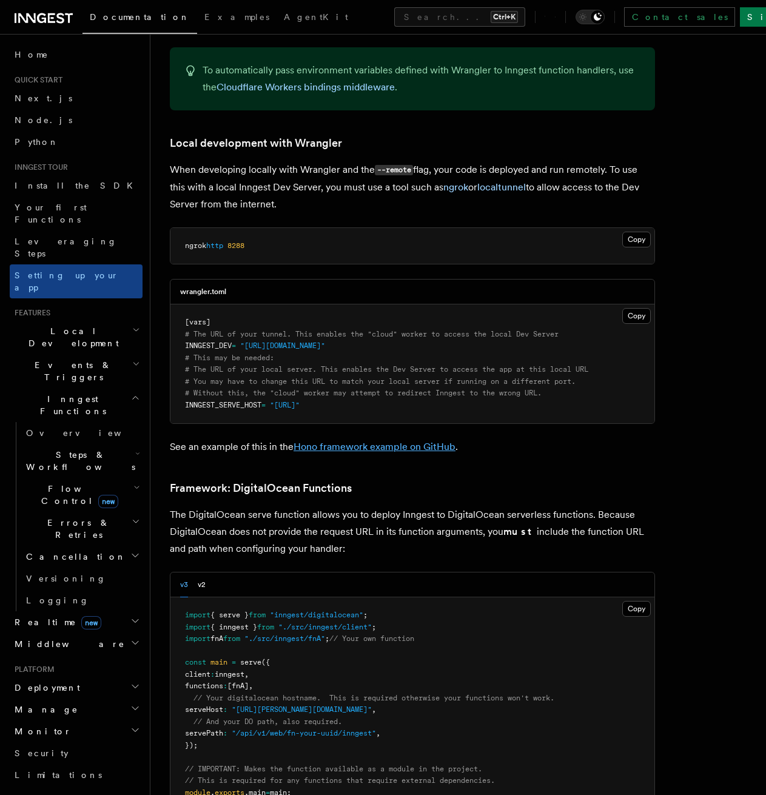 This screenshot has width=766, height=795. I want to click on span: client, so click(198, 674).